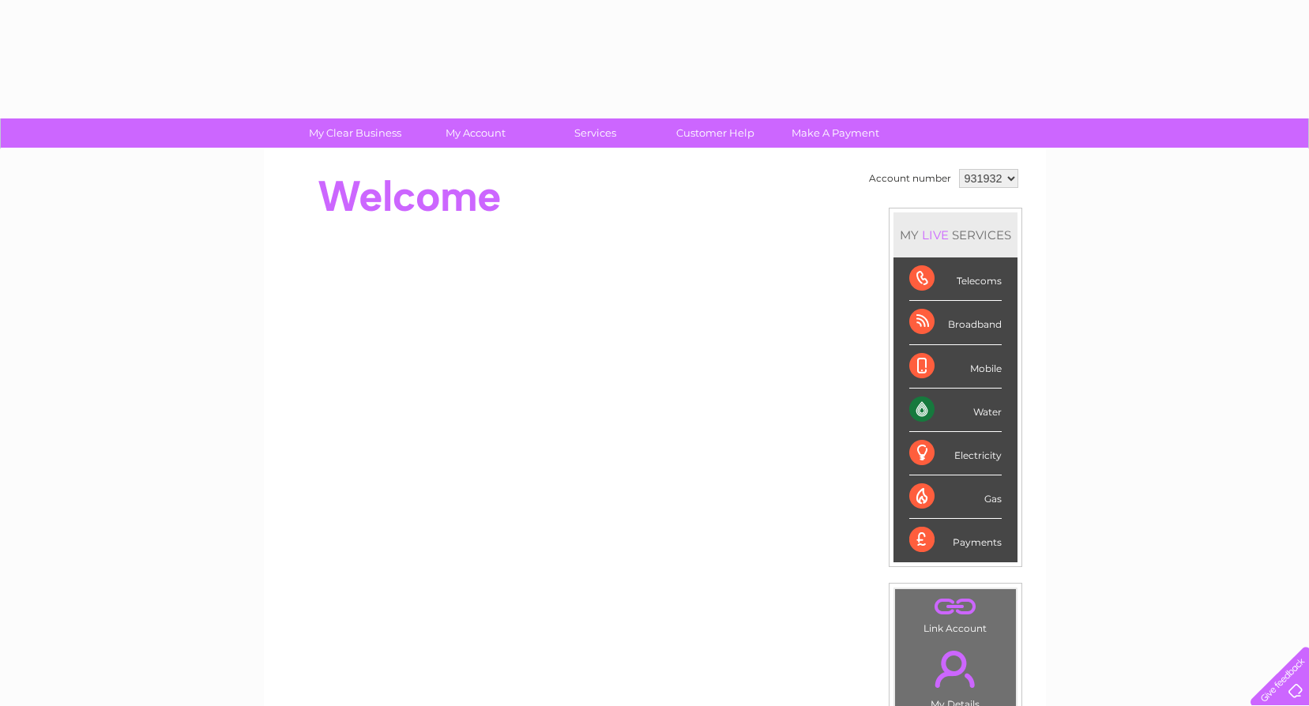  What do you see at coordinates (955, 613) in the screenshot?
I see `td: Link Account` at bounding box center [955, 613].